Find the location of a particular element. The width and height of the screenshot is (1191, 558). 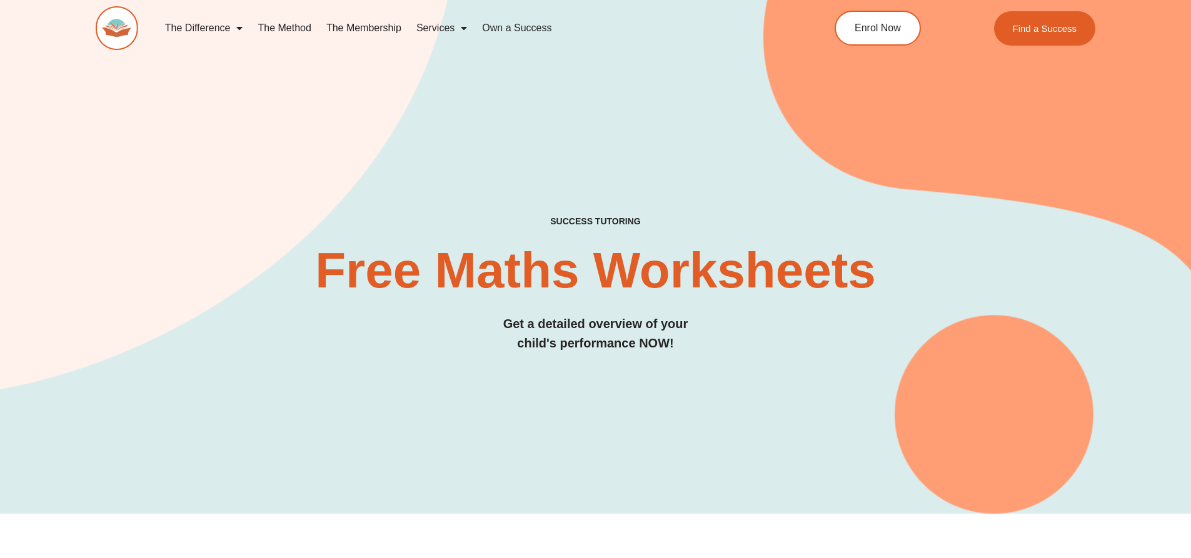

a: The Method is located at coordinates (284, 28).